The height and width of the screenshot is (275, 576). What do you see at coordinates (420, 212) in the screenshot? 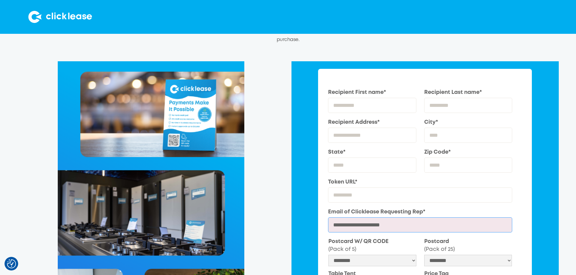
I see `label: Email of Clicklease Requesting Rep*` at bounding box center [420, 212].